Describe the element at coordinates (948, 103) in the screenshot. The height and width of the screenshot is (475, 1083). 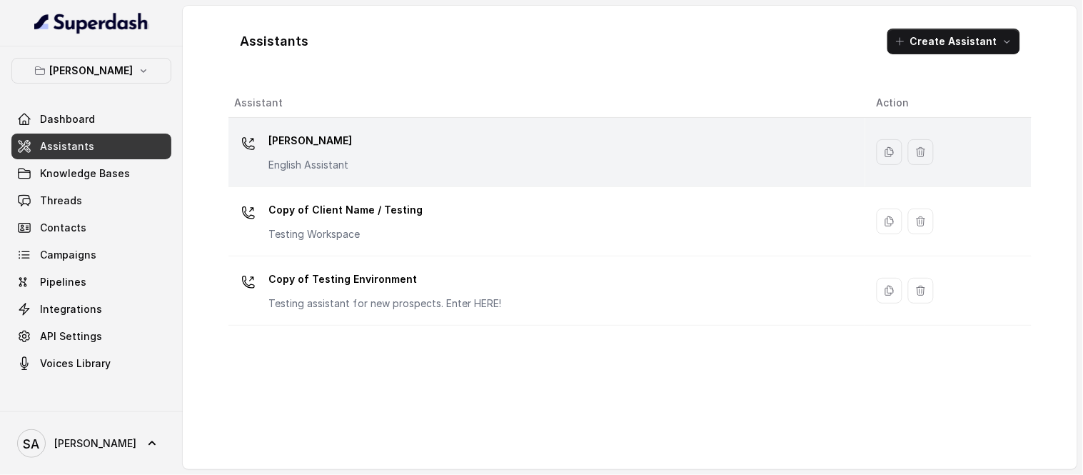
I see `th: Action` at that location.